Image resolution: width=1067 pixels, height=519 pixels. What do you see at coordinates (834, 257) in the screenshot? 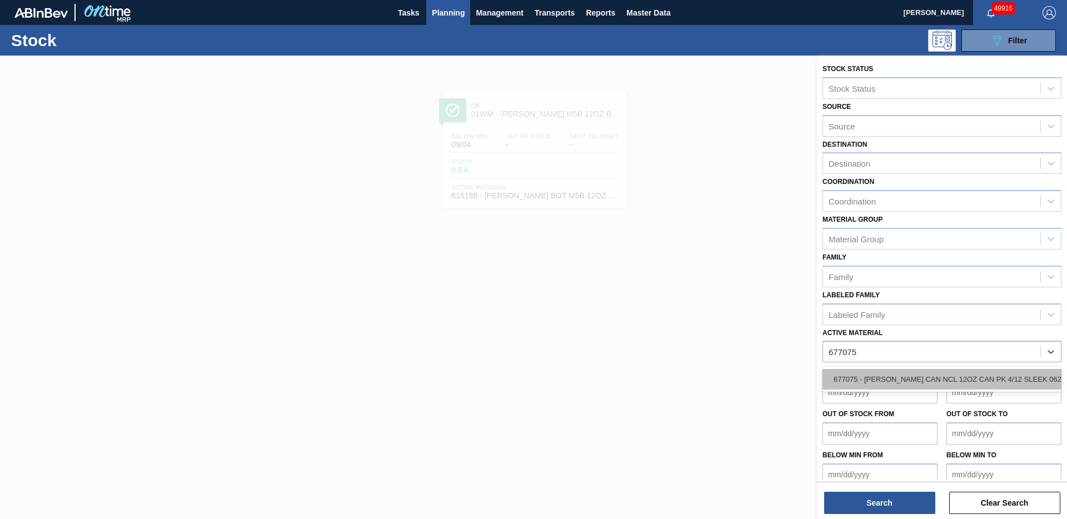
I see `label: Family` at bounding box center [834, 257].